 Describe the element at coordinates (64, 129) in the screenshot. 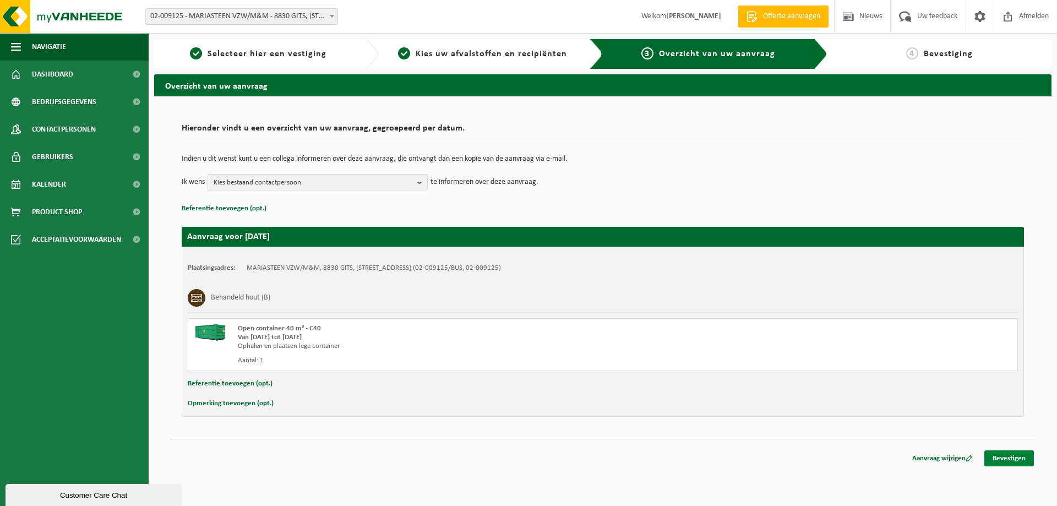

I see `span: Contactpersonen` at that location.